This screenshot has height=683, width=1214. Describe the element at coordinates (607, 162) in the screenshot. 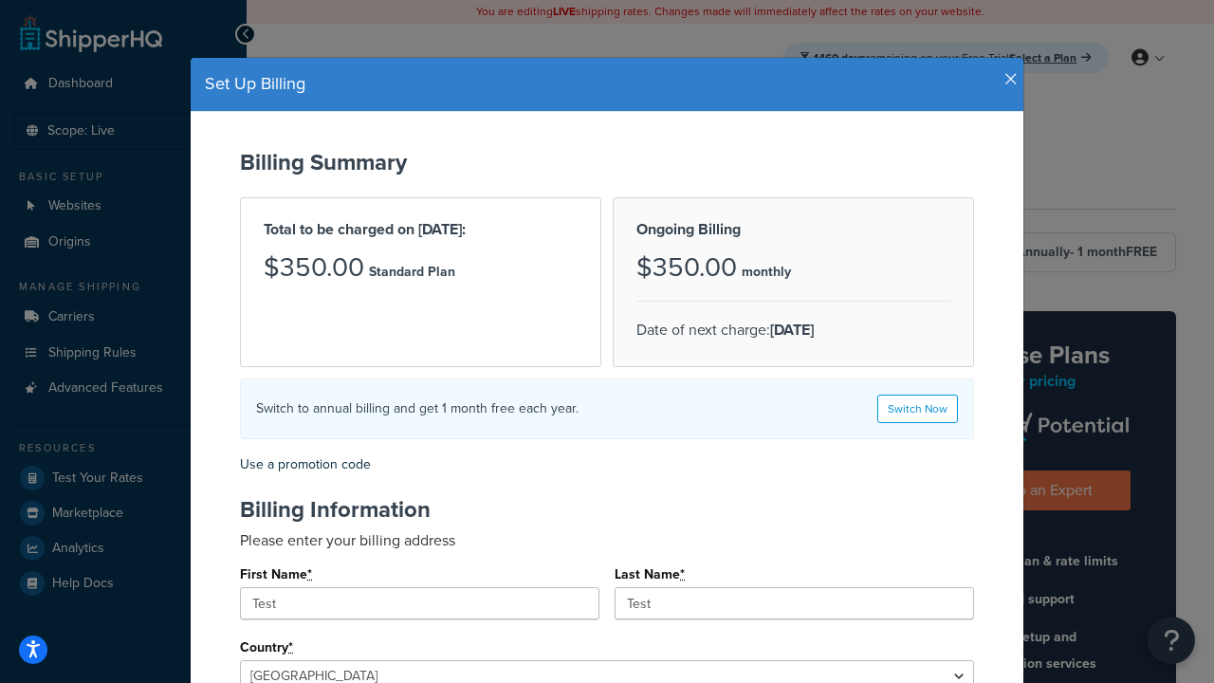

I see `h2: Billing Summary` at that location.